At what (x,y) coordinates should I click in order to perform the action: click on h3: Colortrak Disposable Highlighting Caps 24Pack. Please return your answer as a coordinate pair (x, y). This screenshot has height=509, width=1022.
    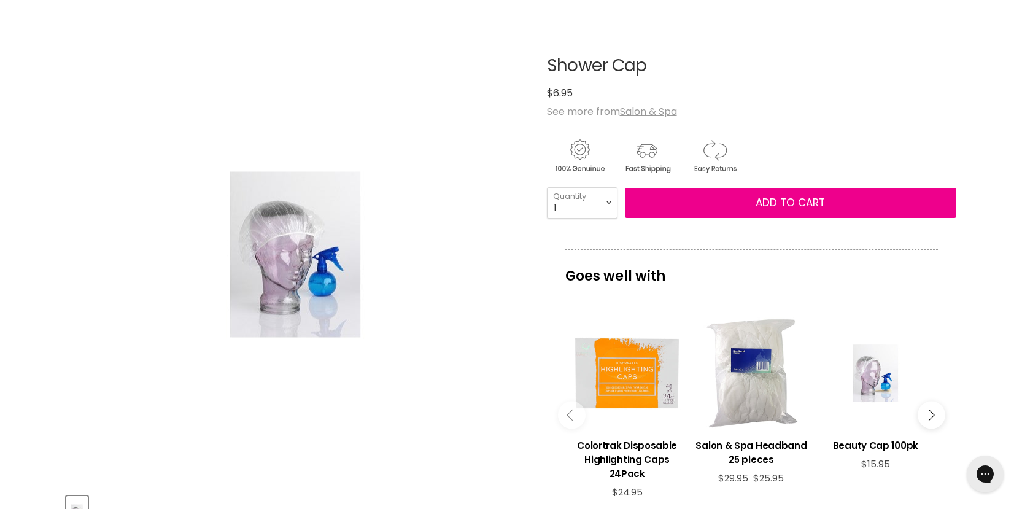
    Looking at the image, I should click on (627, 459).